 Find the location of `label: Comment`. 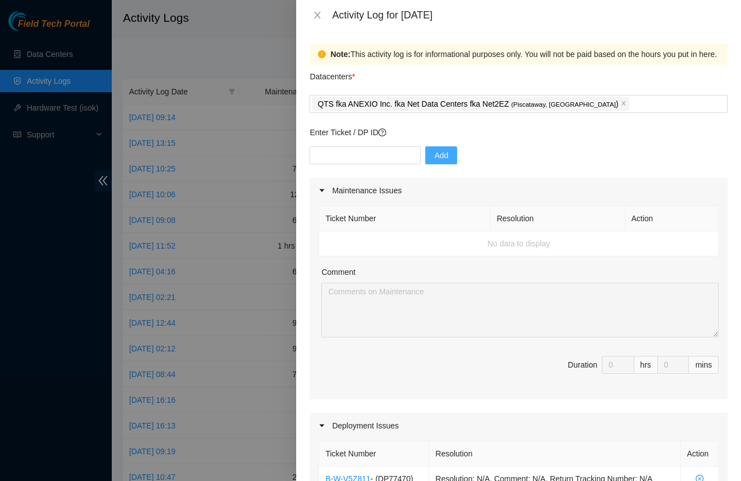

label: Comment is located at coordinates (338, 272).